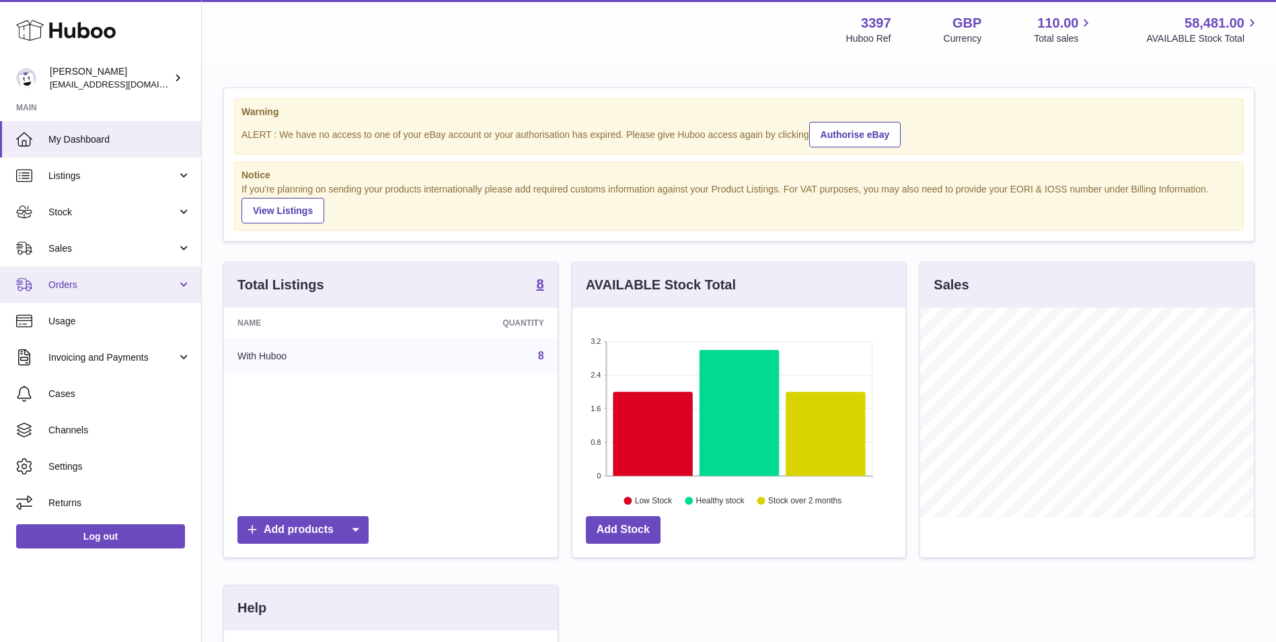  I want to click on a: Log out, so click(100, 536).